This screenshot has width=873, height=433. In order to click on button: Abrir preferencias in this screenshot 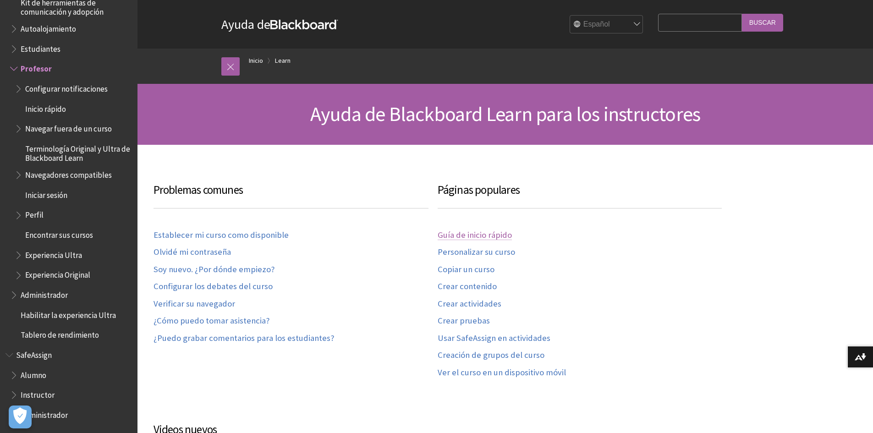, I will do `click(20, 417)`.